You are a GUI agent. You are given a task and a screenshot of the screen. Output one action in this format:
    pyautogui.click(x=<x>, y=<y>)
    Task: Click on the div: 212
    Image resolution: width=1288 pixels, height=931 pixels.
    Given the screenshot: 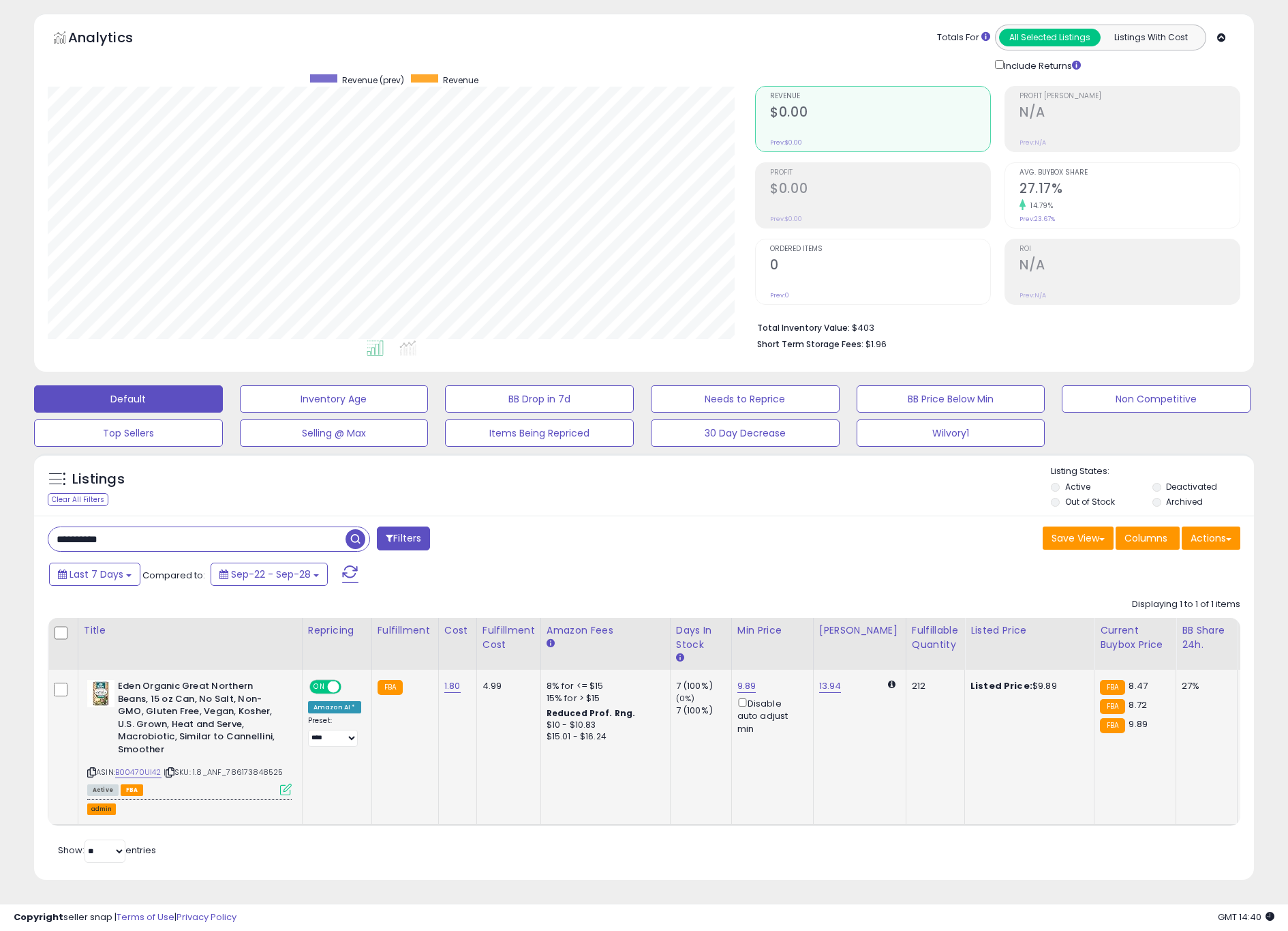 What is the action you would take?
    pyautogui.click(x=934, y=686)
    